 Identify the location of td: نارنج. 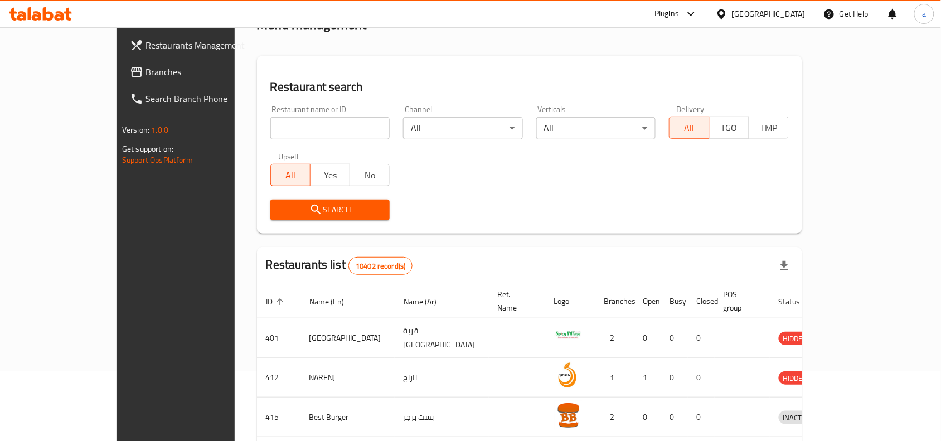
(442, 378).